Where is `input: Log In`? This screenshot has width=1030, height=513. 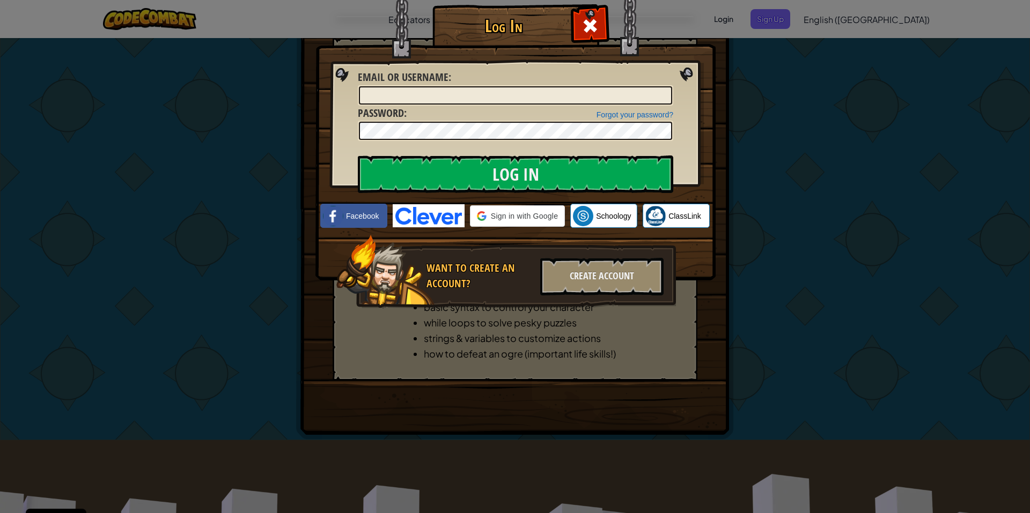
input: Log In is located at coordinates (515, 174).